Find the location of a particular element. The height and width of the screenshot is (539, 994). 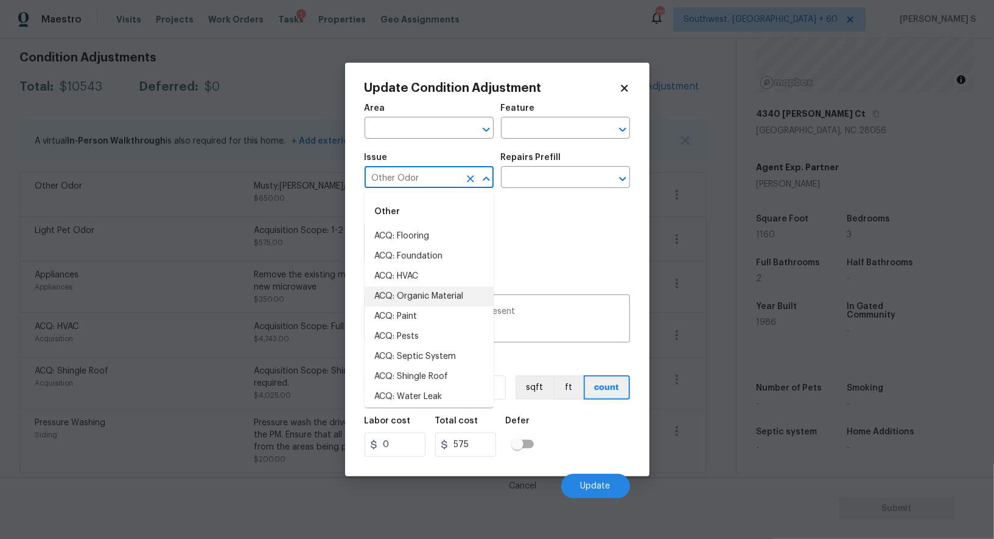

button: sqft is located at coordinates (534, 388).